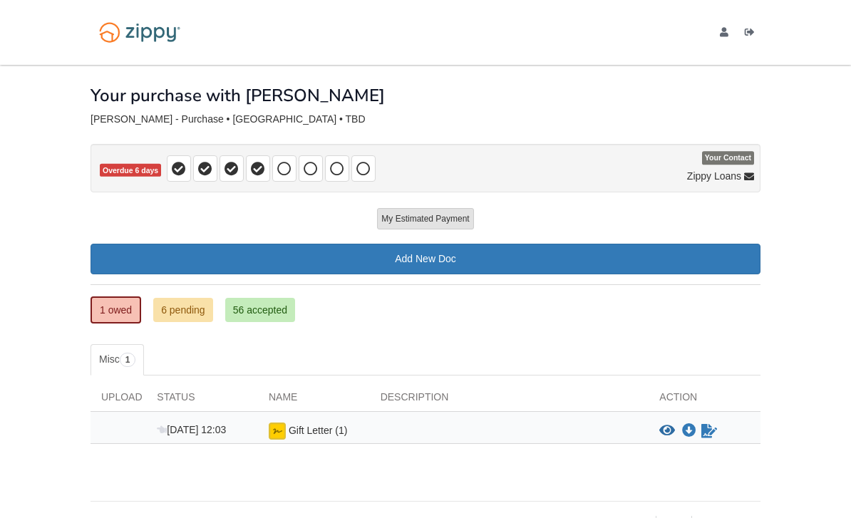 The width and height of the screenshot is (851, 518). What do you see at coordinates (667, 431) in the screenshot?
I see `button: View Gift Letter (1)` at bounding box center [667, 431].